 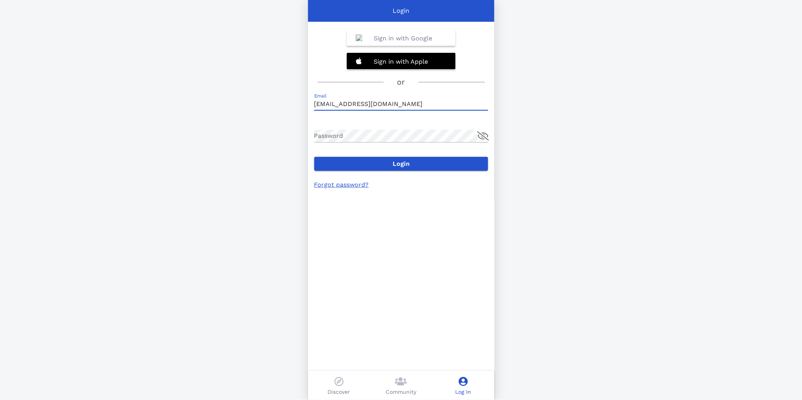 What do you see at coordinates (359, 38) in the screenshot?
I see `img: Google_%22G%22_Logo.svg` at bounding box center [359, 38].